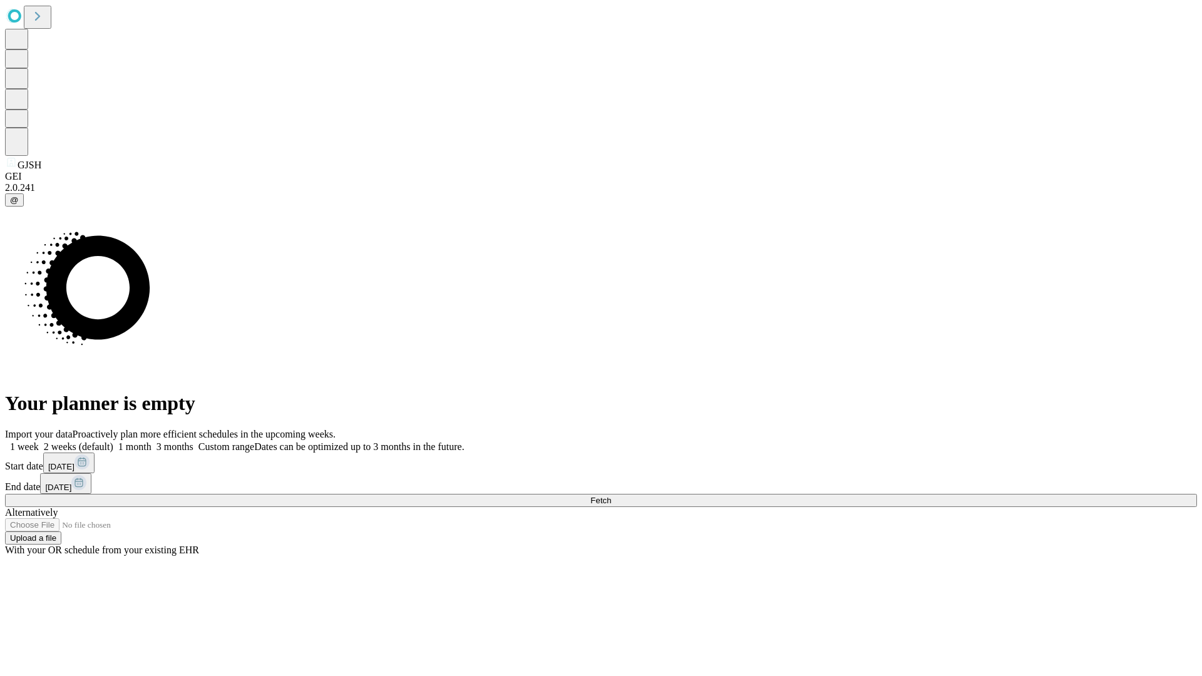 The width and height of the screenshot is (1202, 676). What do you see at coordinates (226, 447) in the screenshot?
I see `span: Custom range` at bounding box center [226, 447].